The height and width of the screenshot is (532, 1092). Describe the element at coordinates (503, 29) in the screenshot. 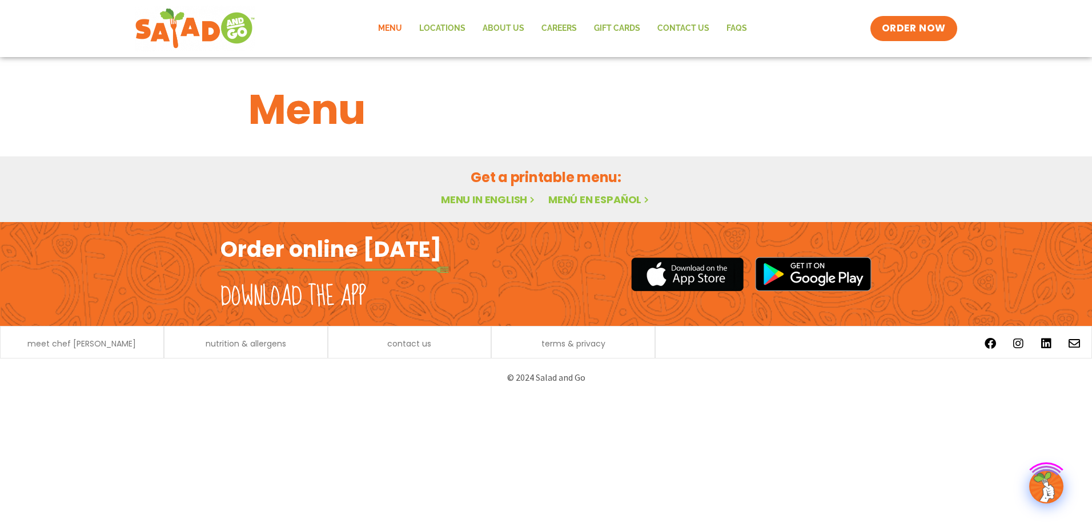

I see `a: About Us` at that location.